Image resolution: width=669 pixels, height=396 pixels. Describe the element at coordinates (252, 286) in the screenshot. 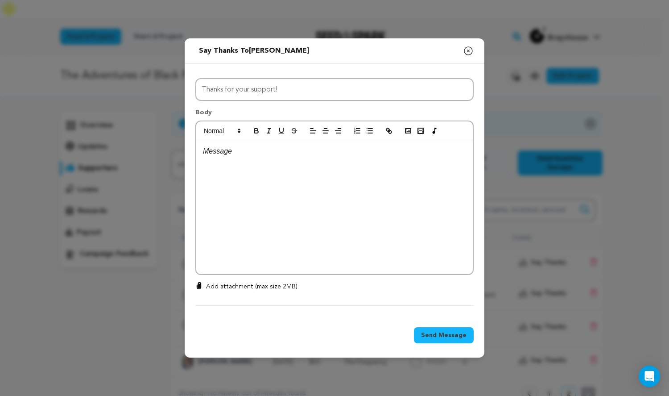

I see `p: Add attachment (max size 2MB)` at that location.